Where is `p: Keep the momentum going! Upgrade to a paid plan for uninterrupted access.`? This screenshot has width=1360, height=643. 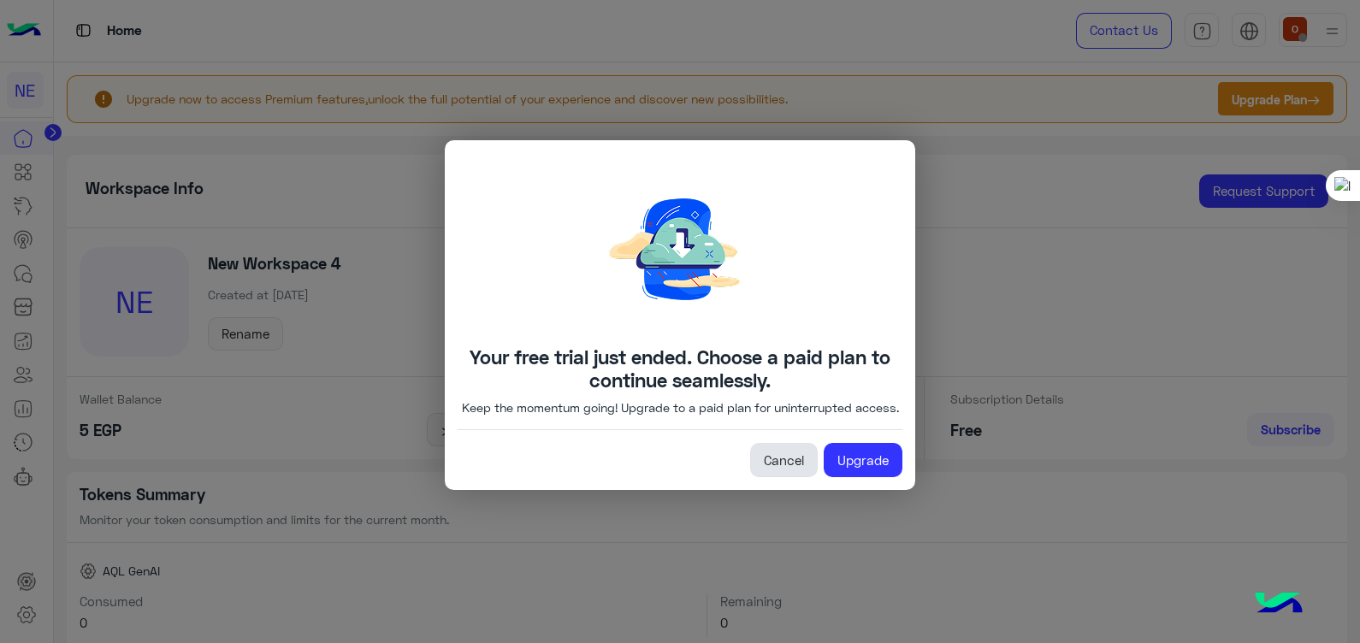 p: Keep the momentum going! Upgrade to a paid plan for uninterrupted access. is located at coordinates (680, 407).